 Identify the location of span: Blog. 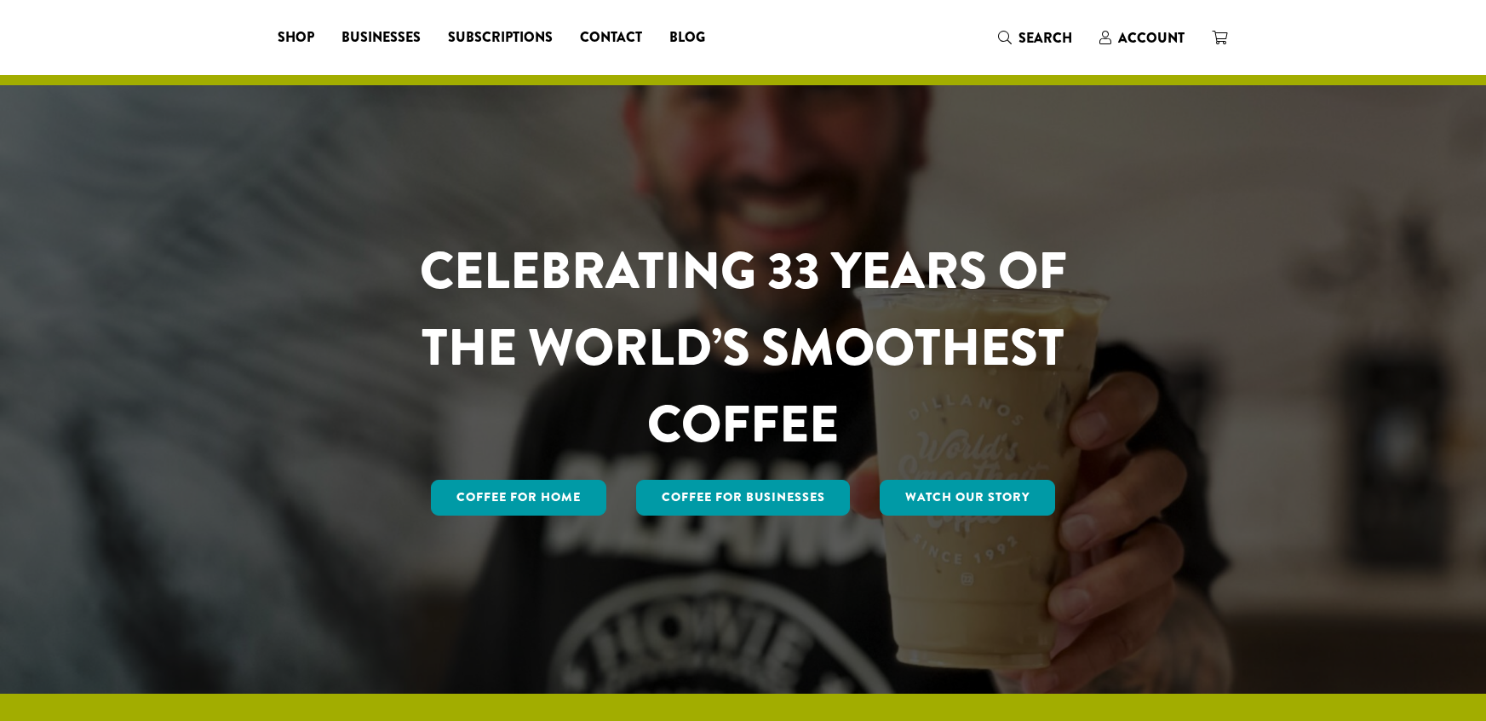
(687, 37).